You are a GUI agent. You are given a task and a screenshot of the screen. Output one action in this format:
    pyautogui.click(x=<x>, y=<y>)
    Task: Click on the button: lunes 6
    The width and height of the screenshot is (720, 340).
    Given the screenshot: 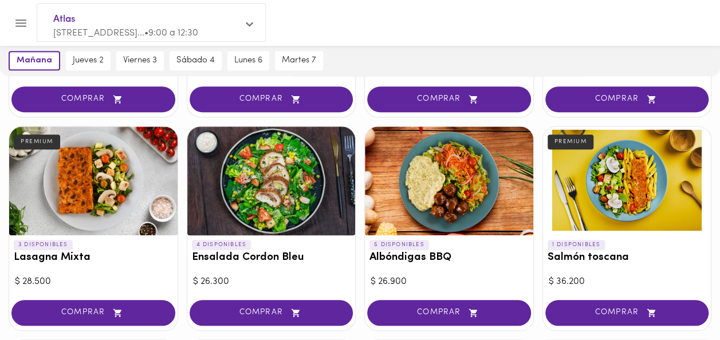 What is the action you would take?
    pyautogui.click(x=248, y=61)
    